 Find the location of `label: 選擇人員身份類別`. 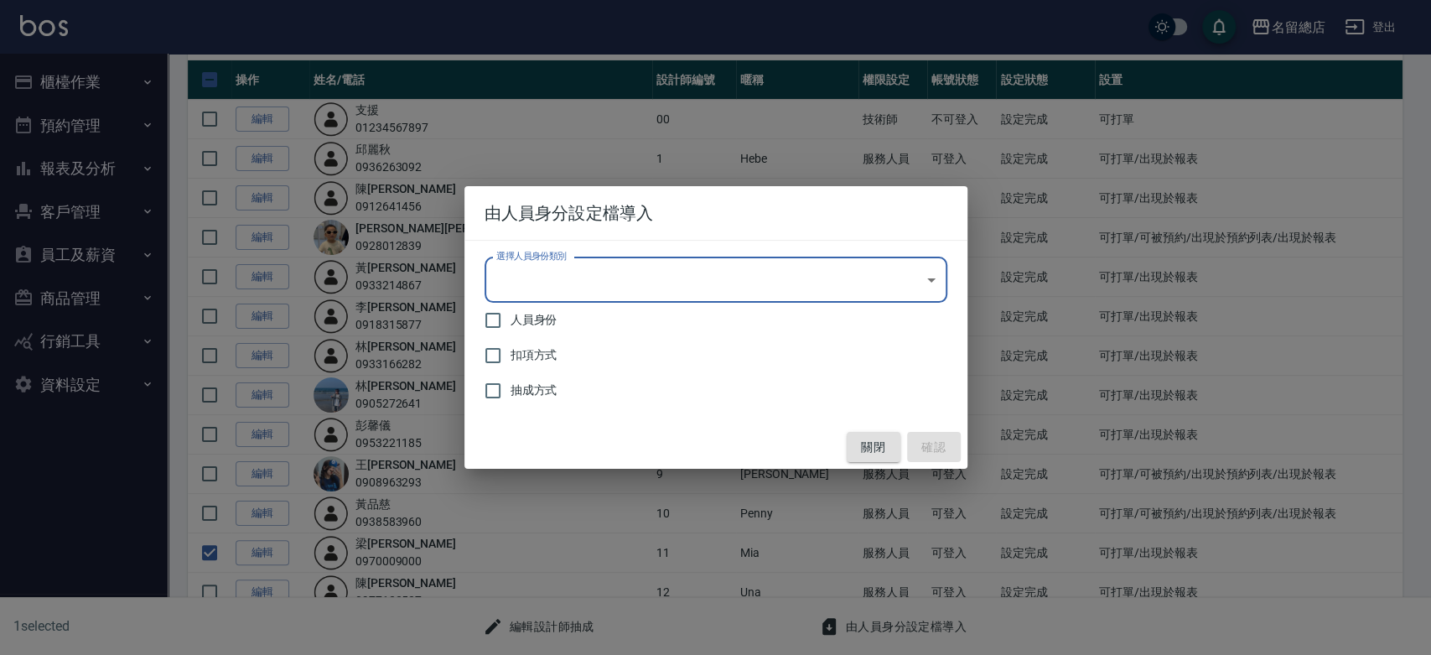

label: 選擇人員身份類別 is located at coordinates (531, 256).